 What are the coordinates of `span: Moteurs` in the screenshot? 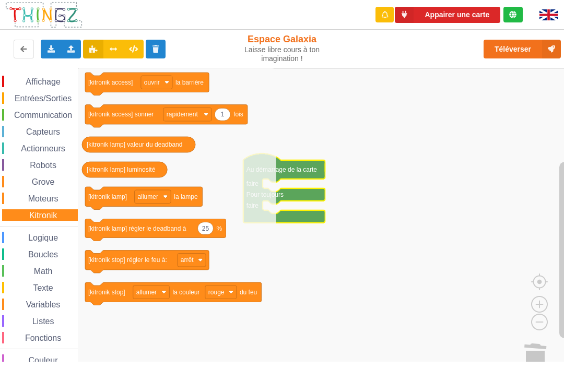 It's located at (43, 198).